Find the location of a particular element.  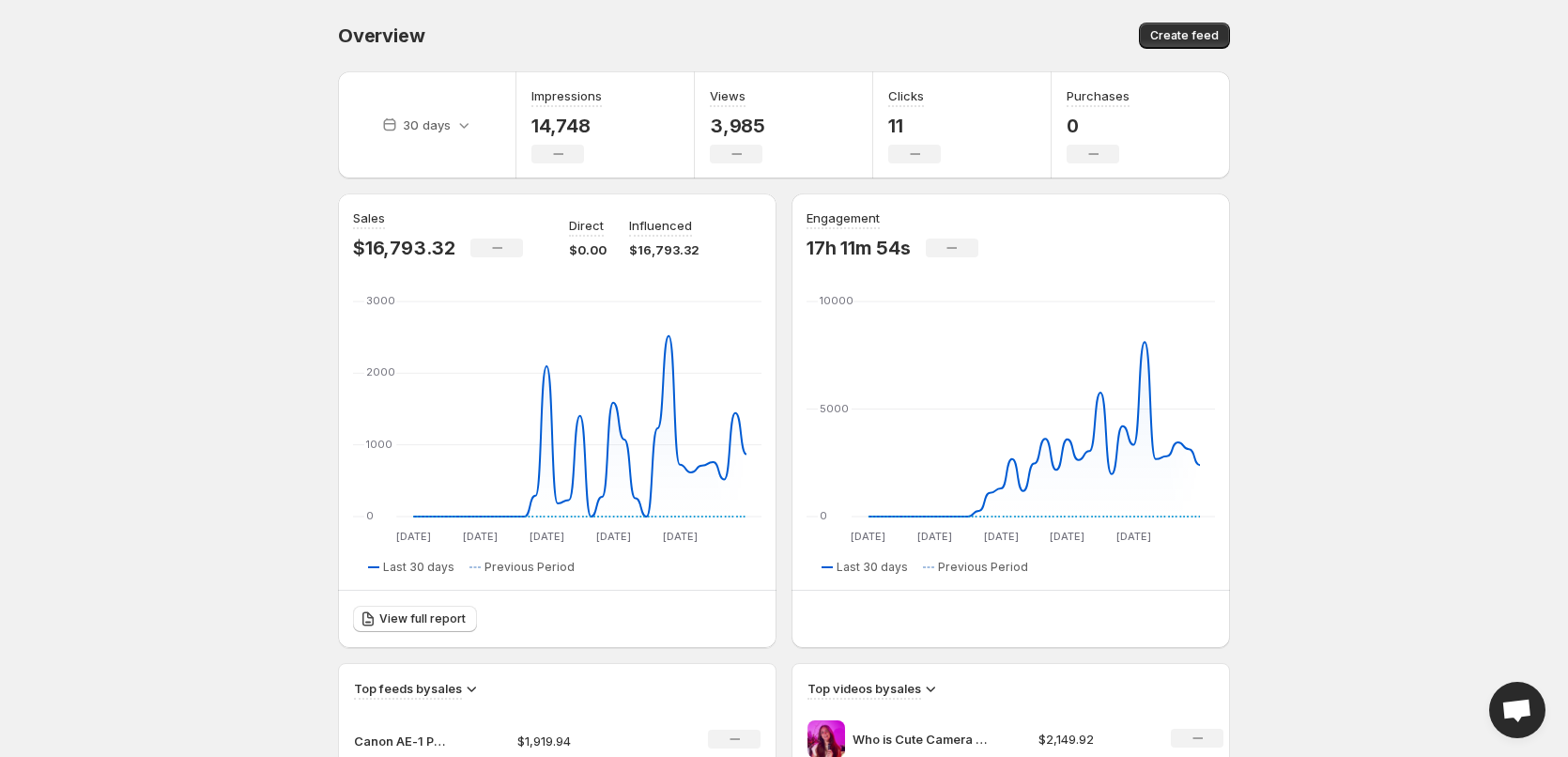

p: 30 days is located at coordinates (426, 125).